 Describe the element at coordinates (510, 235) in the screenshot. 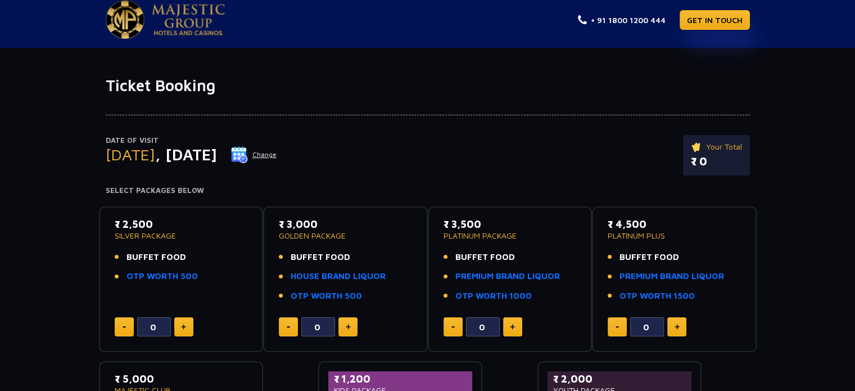

I see `p: PLATINUM PACKAGE` at that location.